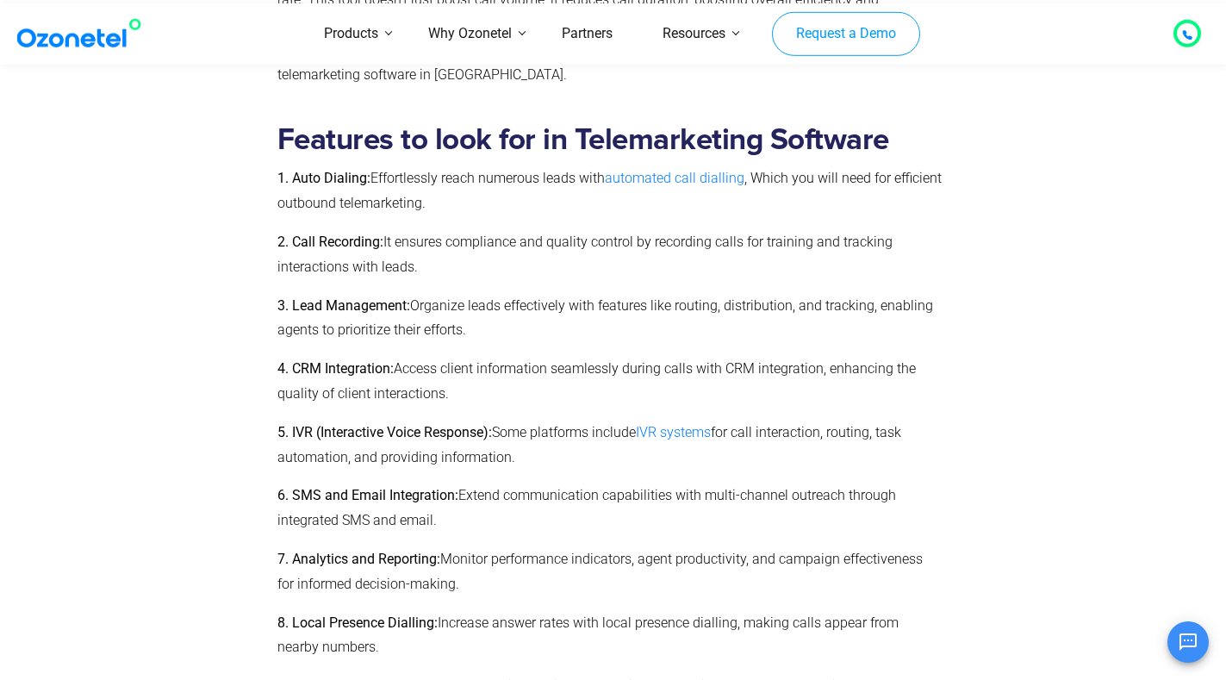  What do you see at coordinates (605, 318) in the screenshot?
I see `span: Organize leads effectively with features like routing, distribution, and tracking, enabling agent...` at bounding box center [605, 318].